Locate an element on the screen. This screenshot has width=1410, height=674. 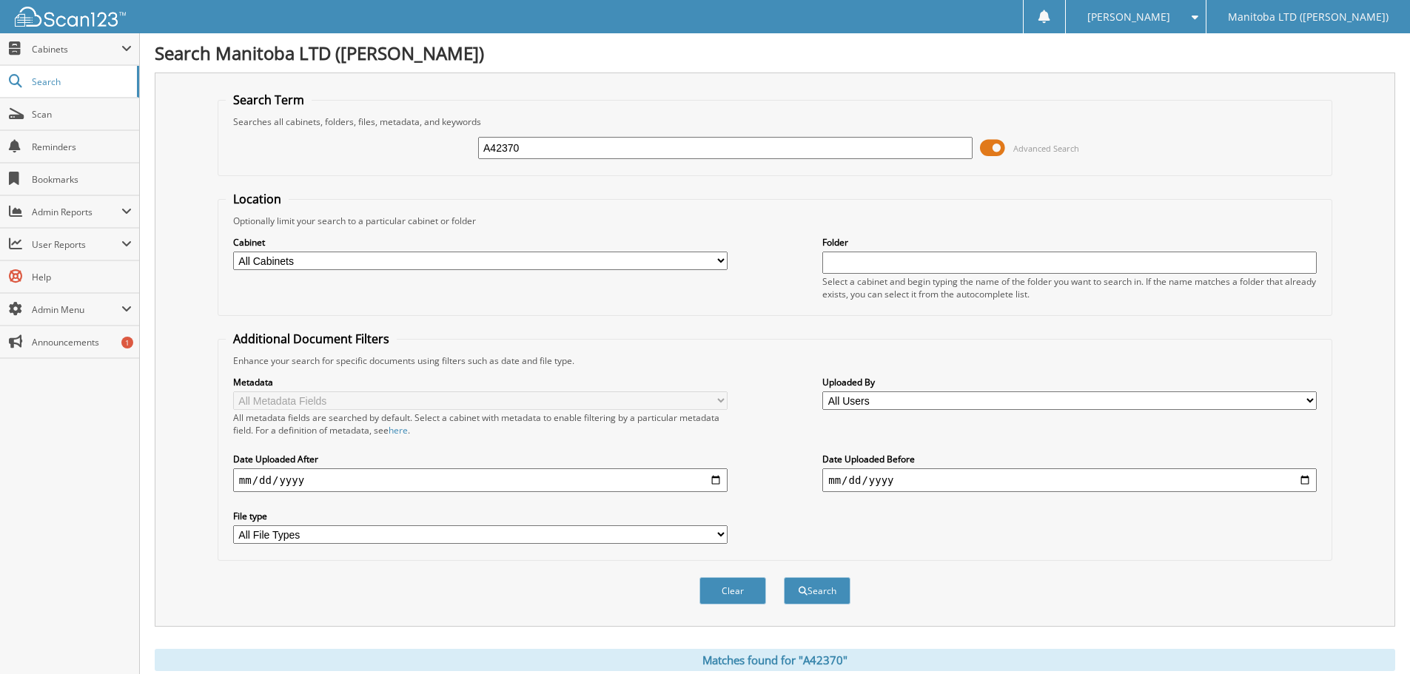
span: User Reports is located at coordinates (76, 244).